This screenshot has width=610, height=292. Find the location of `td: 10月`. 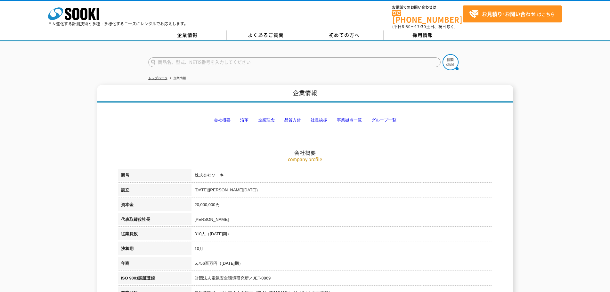

td: 10月 is located at coordinates (342, 250).